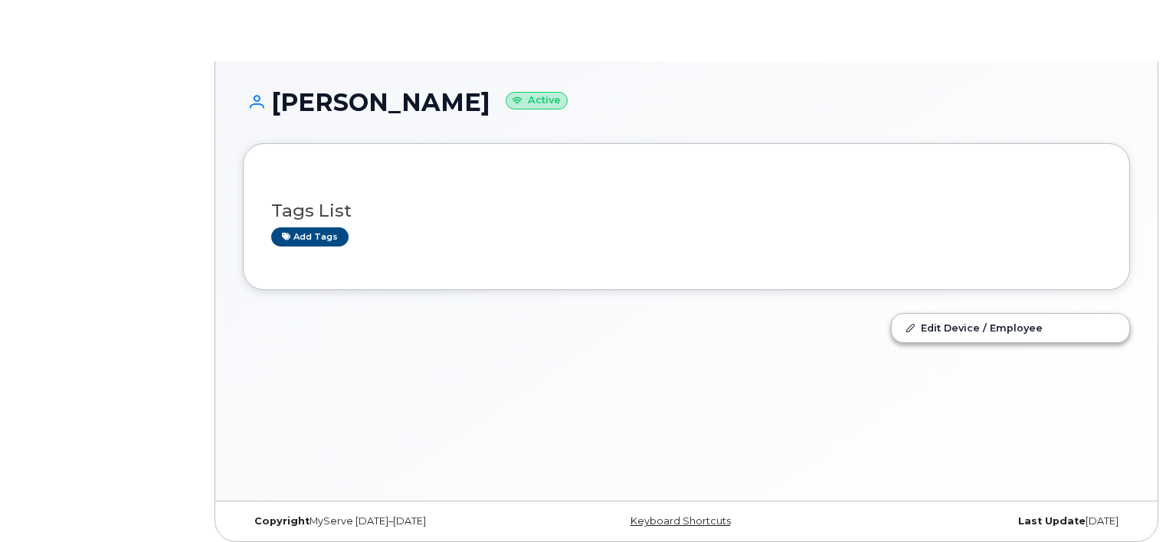  I want to click on strong: Copyright, so click(282, 521).